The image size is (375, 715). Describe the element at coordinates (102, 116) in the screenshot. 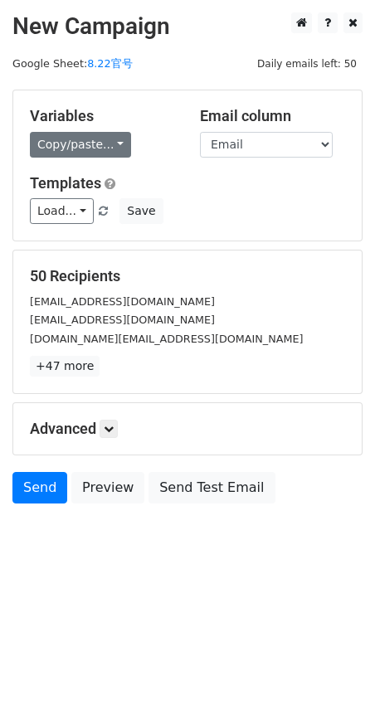

I see `h5: Variables` at that location.